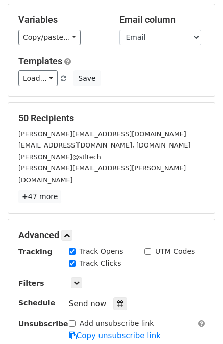  I want to click on strong: Filters, so click(31, 283).